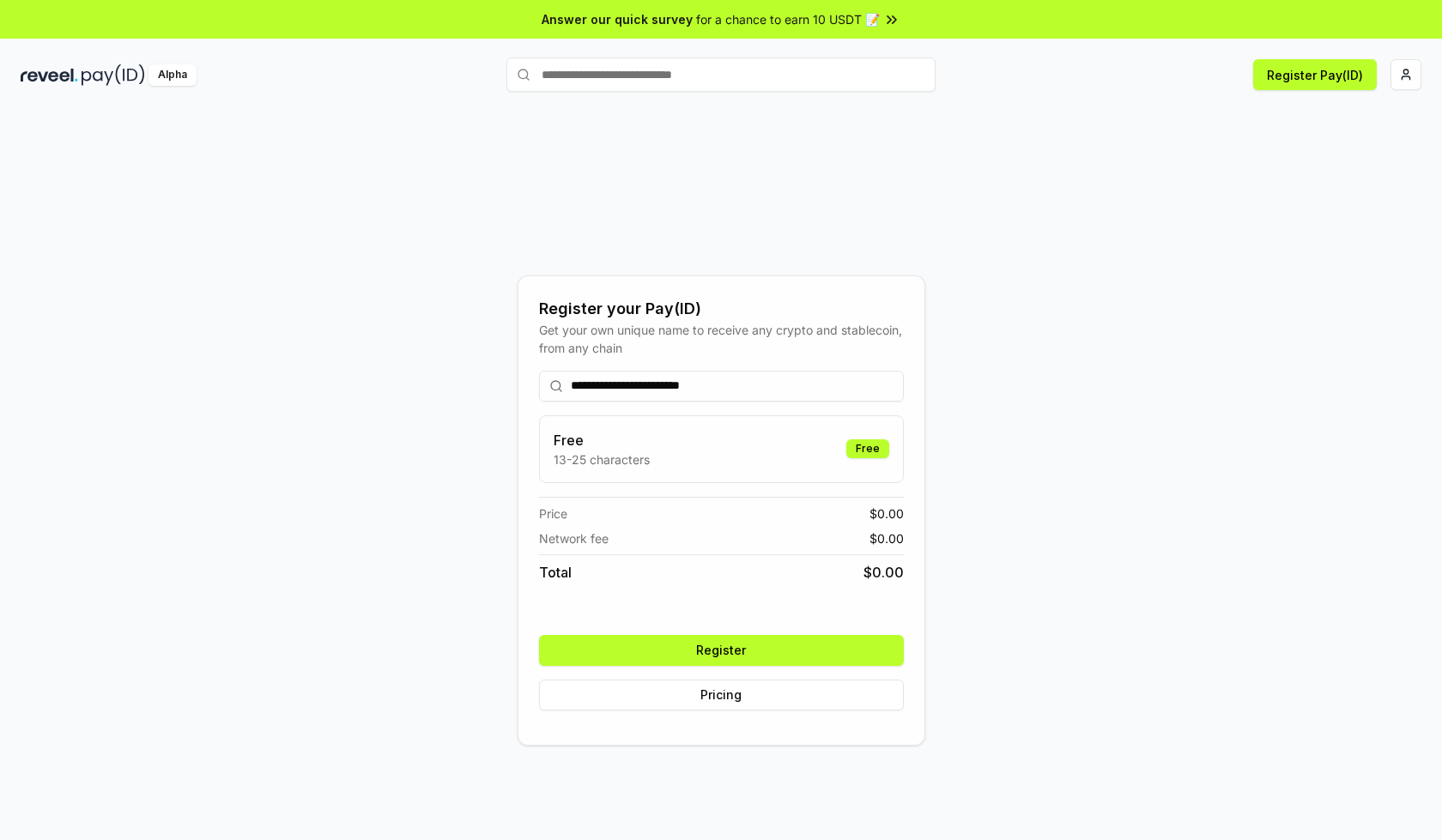 This screenshot has width=1442, height=840. Describe the element at coordinates (602, 440) in the screenshot. I see `h3: Free` at that location.